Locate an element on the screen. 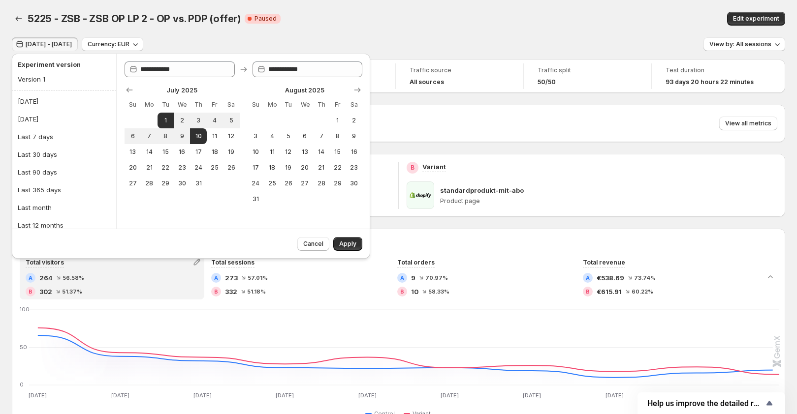 This screenshot has height=414, width=797. span: 20 is located at coordinates (132, 168).